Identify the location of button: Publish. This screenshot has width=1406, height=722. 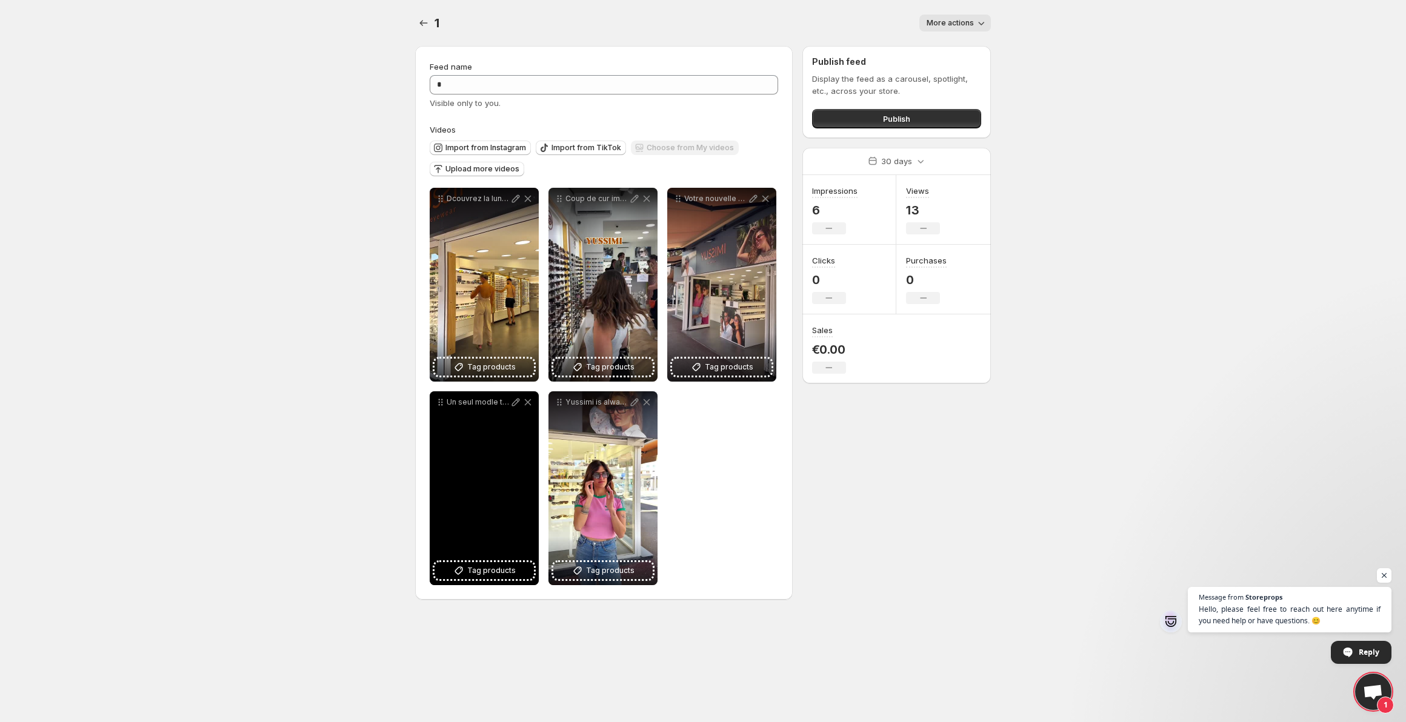
(896, 119).